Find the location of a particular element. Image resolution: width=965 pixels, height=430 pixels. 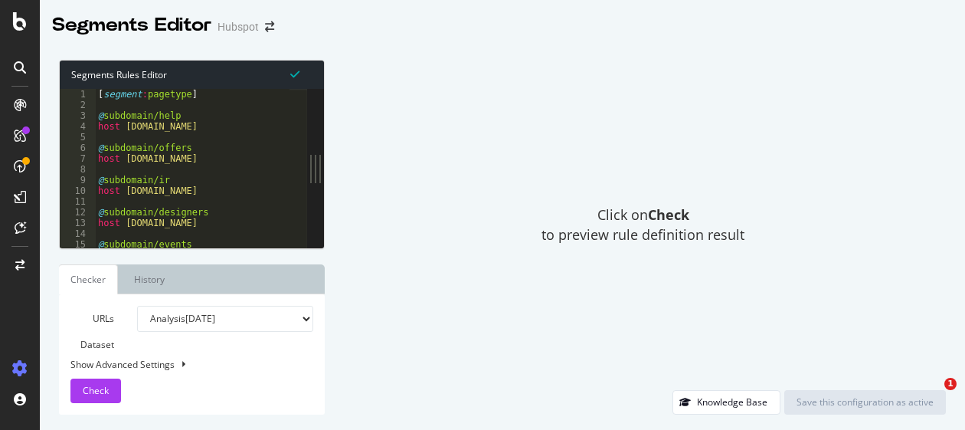

a: History is located at coordinates (149, 279).